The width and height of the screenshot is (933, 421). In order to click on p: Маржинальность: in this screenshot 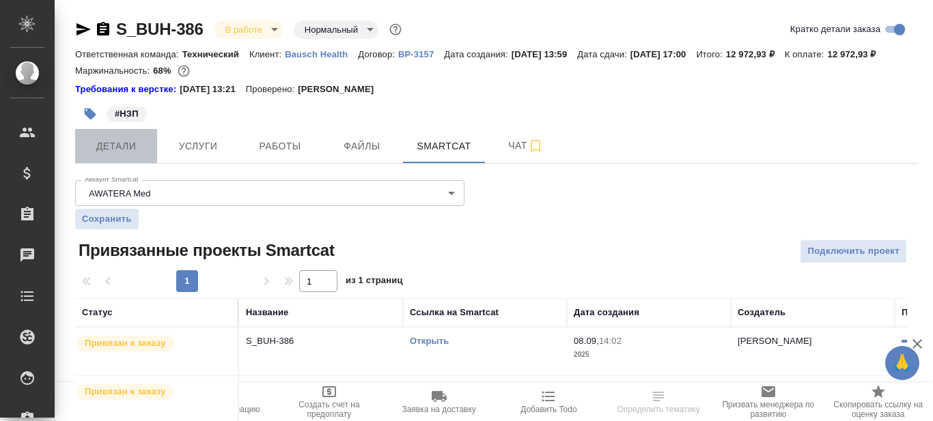, I will do `click(114, 70)`.